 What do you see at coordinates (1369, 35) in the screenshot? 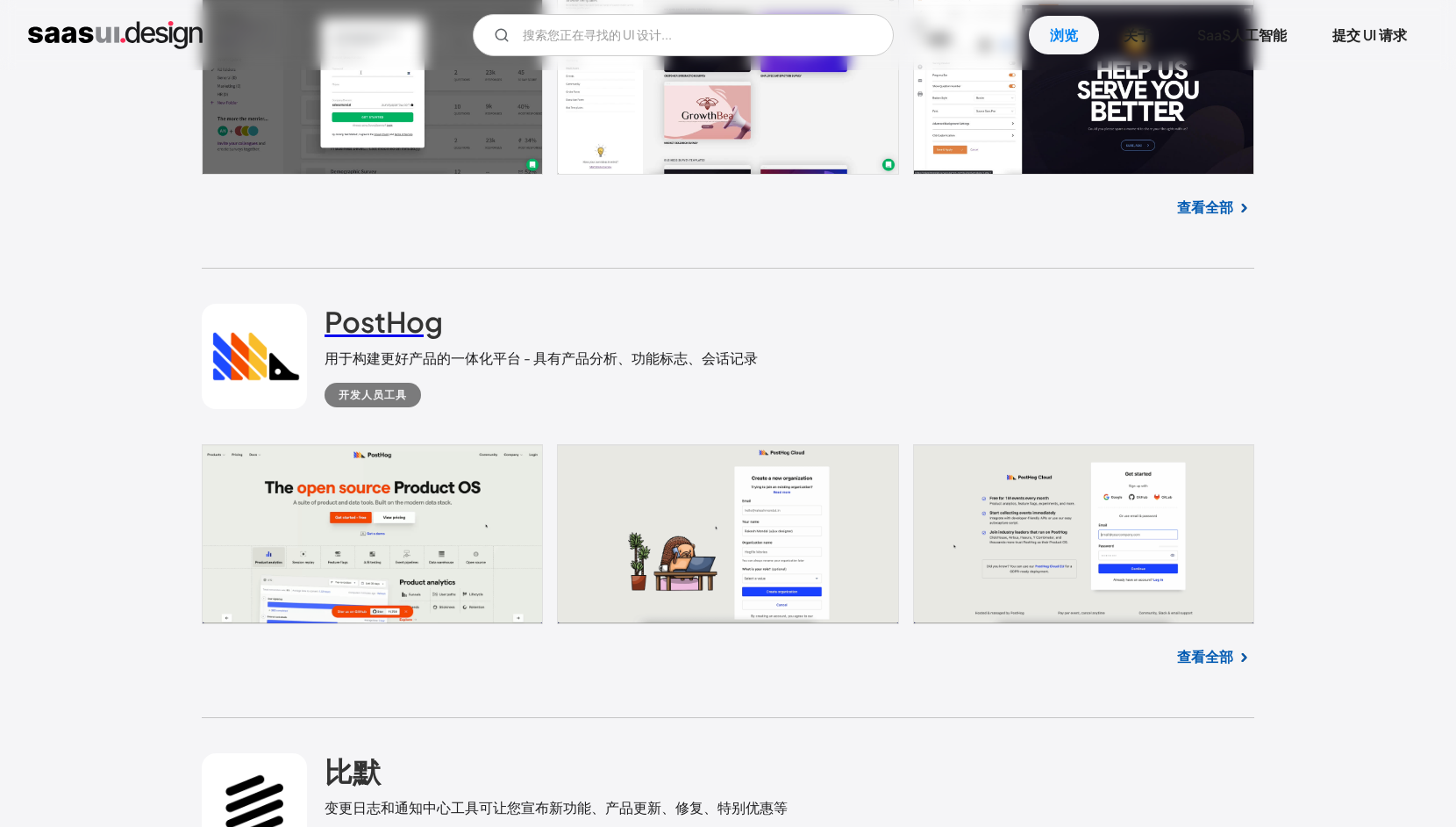
I see `a: 提交 UI 请求` at bounding box center [1369, 35].